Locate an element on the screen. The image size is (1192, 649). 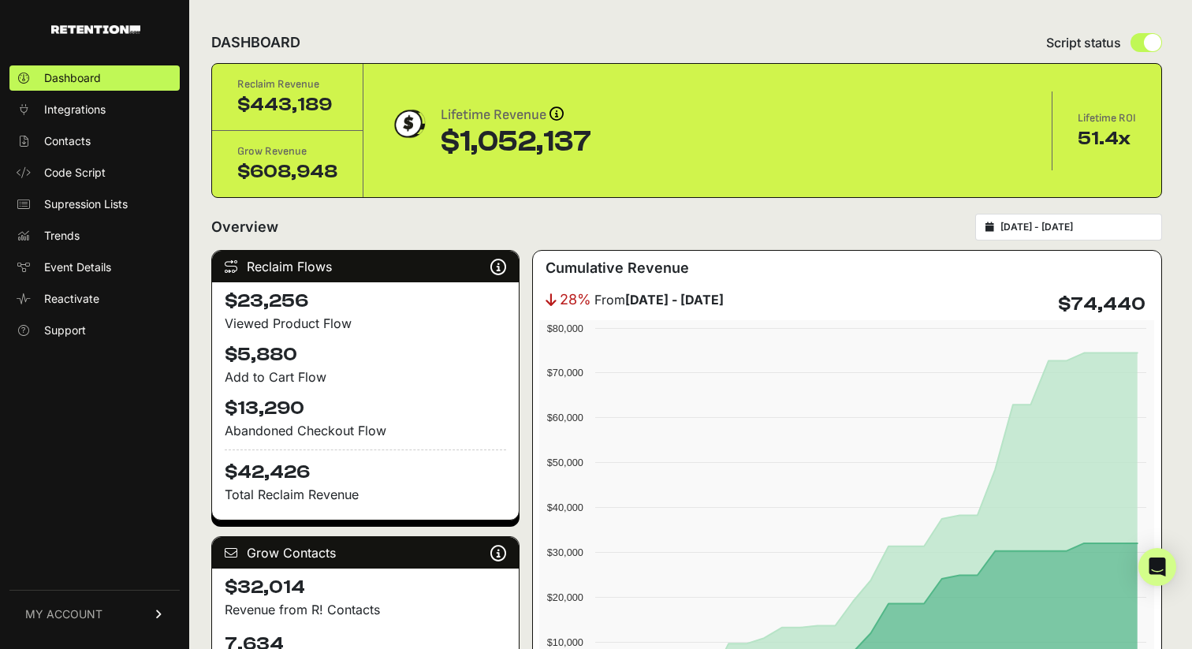
span: 28% is located at coordinates (576, 300).